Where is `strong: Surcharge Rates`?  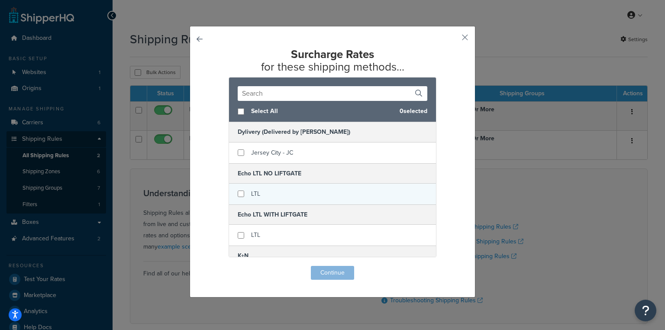 strong: Surcharge Rates is located at coordinates (332, 54).